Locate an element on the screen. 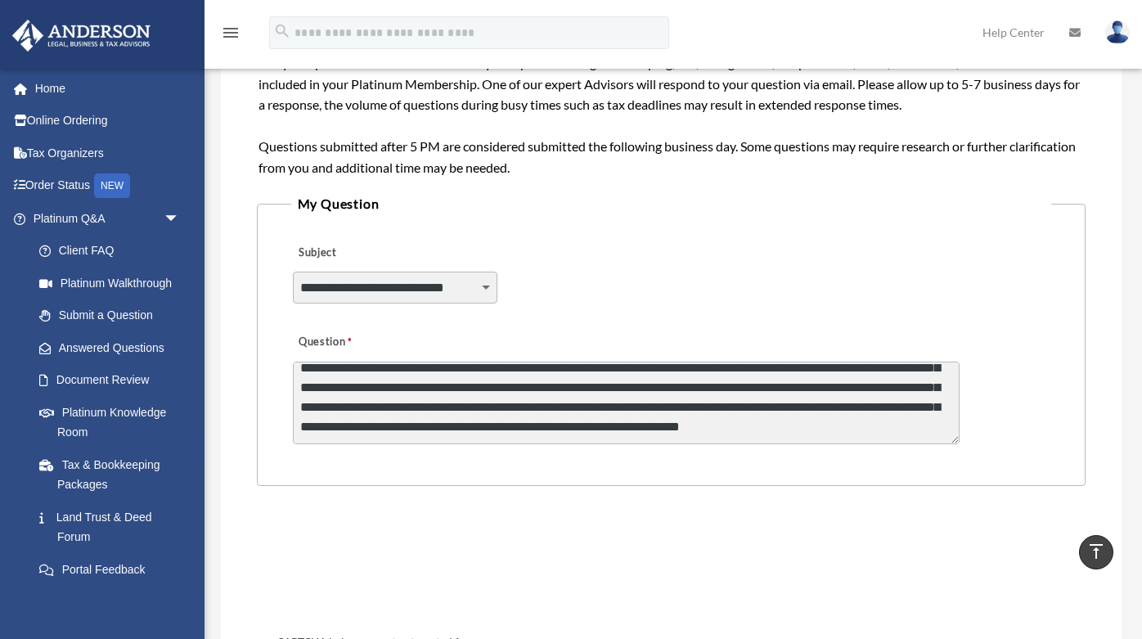  a: Platinum Walkthrough is located at coordinates (114, 283).